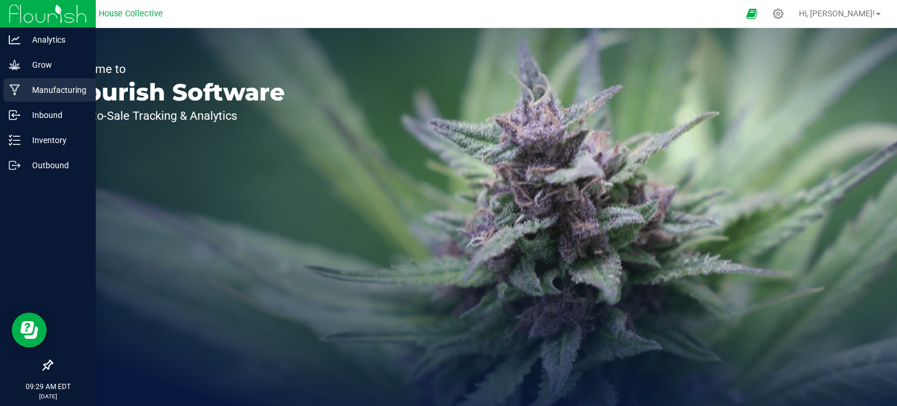  Describe the element at coordinates (752, 13) in the screenshot. I see `span: Open Ecommerce Menu` at that location.